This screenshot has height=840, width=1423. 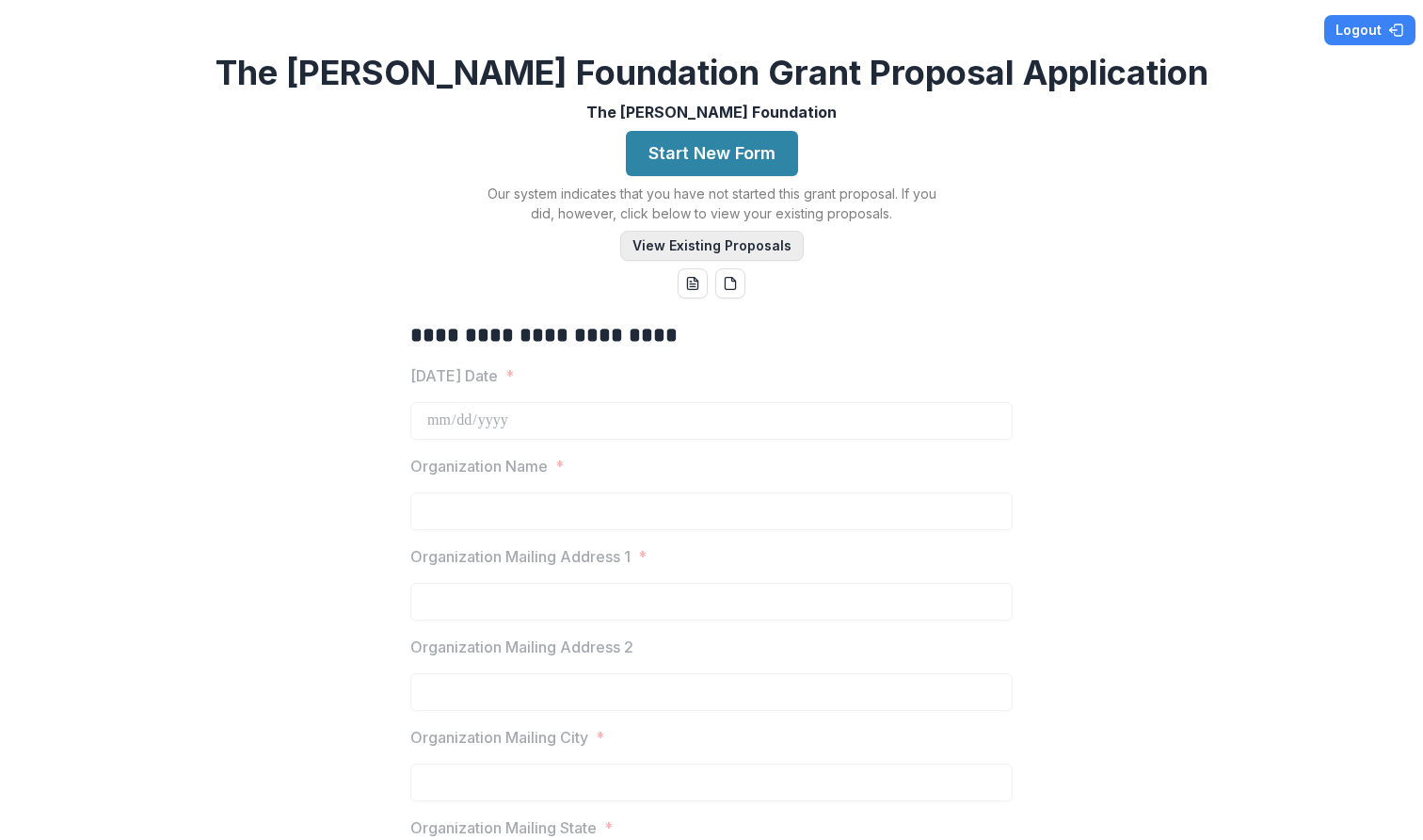 What do you see at coordinates (479, 466) in the screenshot?
I see `p: Organization Name` at bounding box center [479, 466].